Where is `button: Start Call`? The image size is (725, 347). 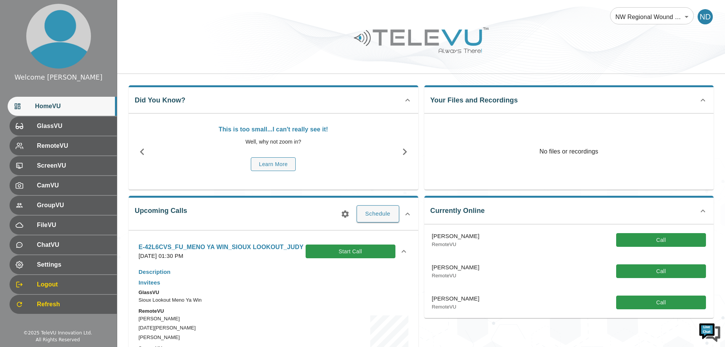
button: Start Call is located at coordinates (351, 251).